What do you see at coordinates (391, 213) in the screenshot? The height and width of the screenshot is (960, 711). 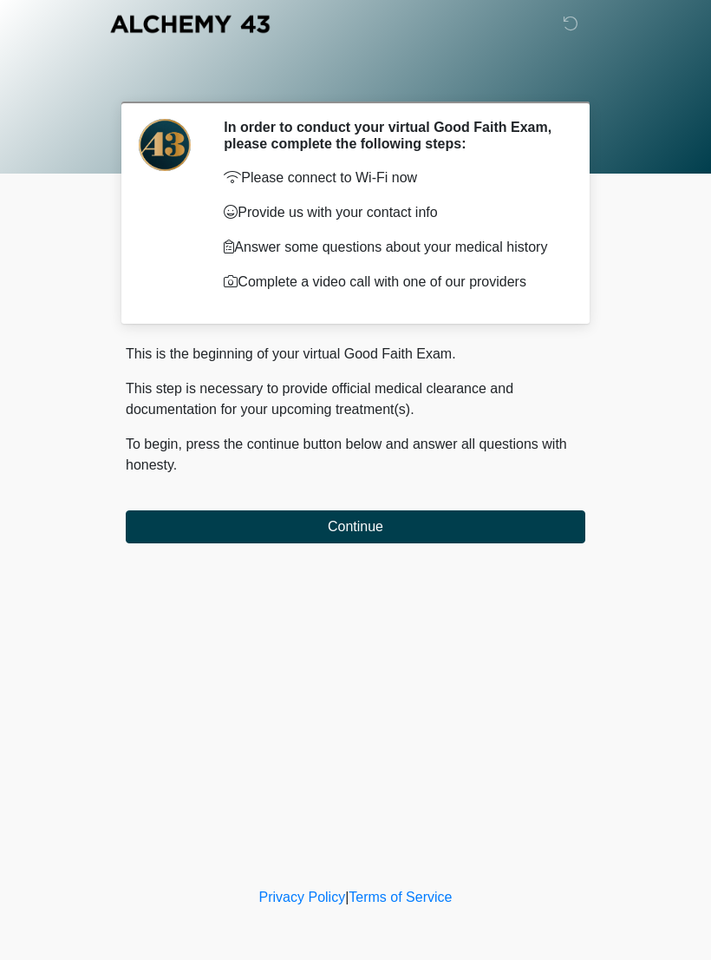 I see `p: Provide us with your contact info` at bounding box center [391, 213].